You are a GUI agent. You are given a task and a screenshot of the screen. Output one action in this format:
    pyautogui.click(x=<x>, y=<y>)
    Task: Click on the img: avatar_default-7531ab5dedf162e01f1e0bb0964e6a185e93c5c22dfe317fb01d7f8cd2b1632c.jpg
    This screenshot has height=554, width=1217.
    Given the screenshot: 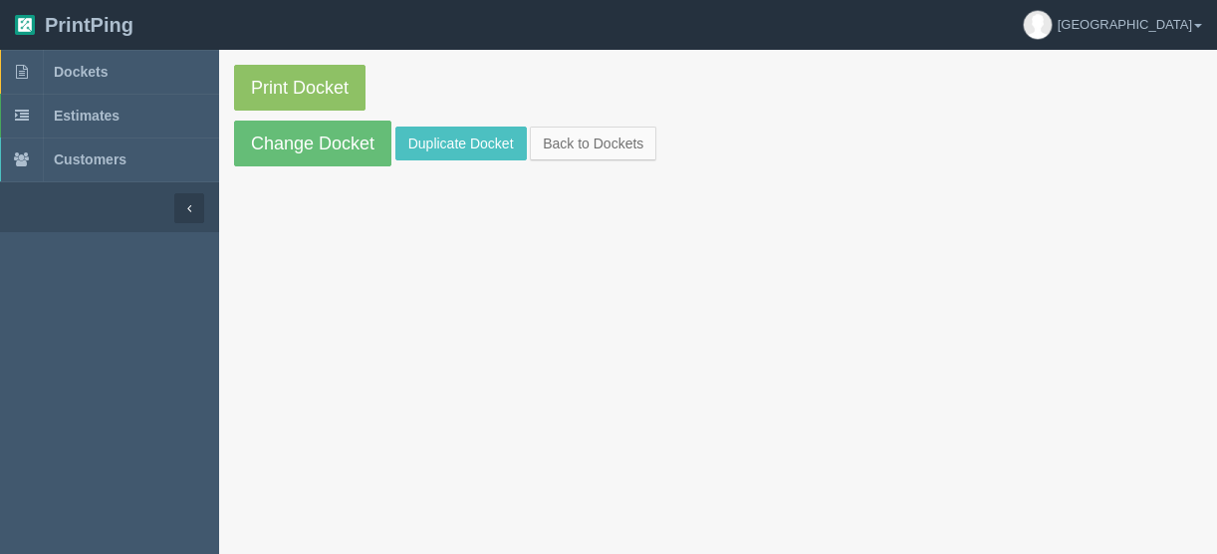 What is the action you would take?
    pyautogui.click(x=1038, y=25)
    